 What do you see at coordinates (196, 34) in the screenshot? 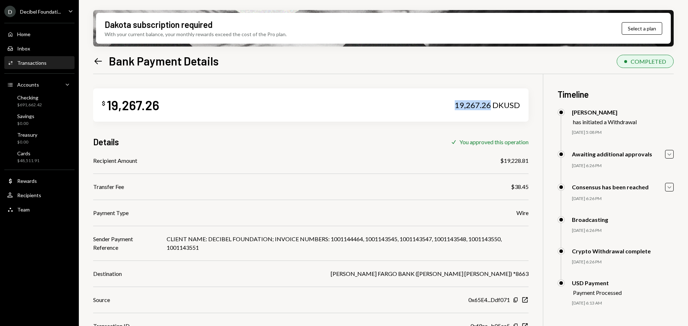
I see `div: With your current balance, your monthly rewards exceed the cost of the Pro plan.` at bounding box center [196, 34].